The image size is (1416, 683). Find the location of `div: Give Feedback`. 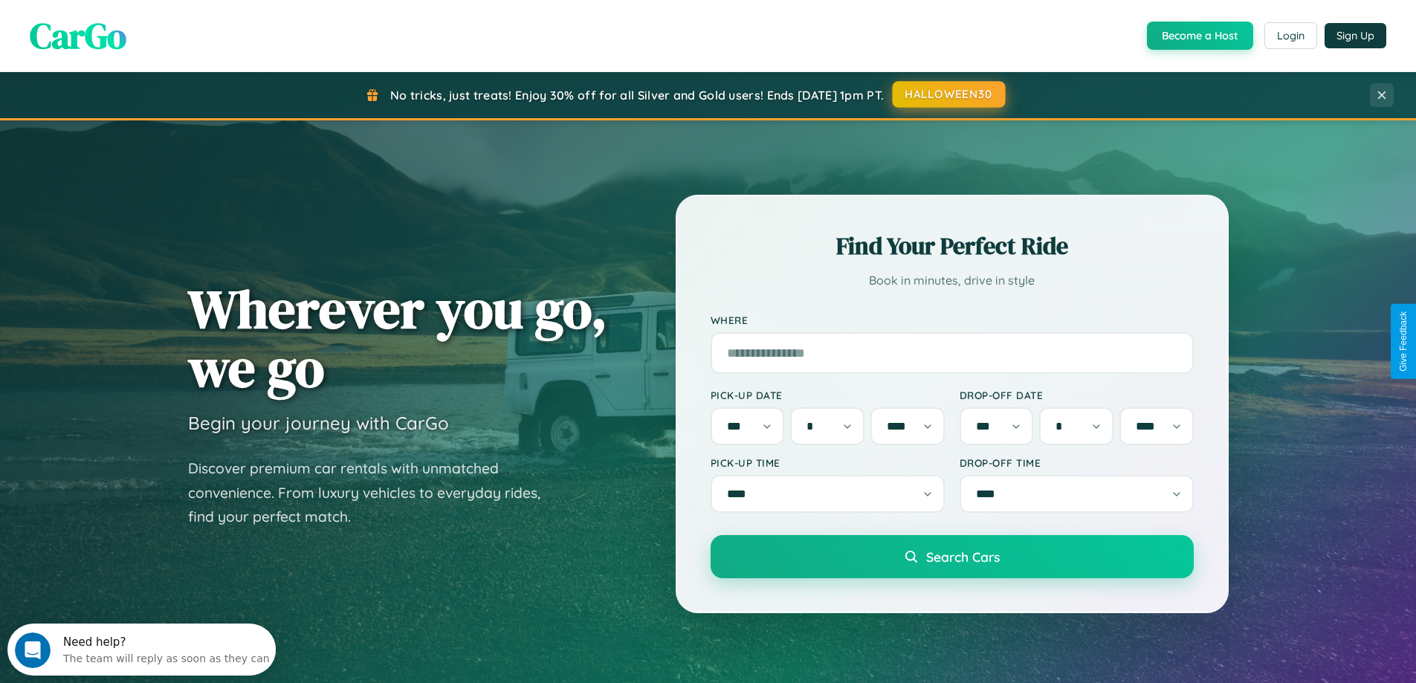

div: Give Feedback is located at coordinates (1403, 341).